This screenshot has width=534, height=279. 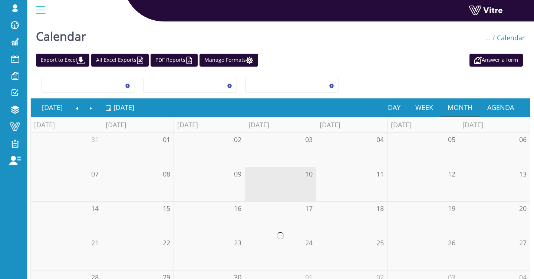 I want to click on img: appointment_white2.png, so click(x=478, y=60).